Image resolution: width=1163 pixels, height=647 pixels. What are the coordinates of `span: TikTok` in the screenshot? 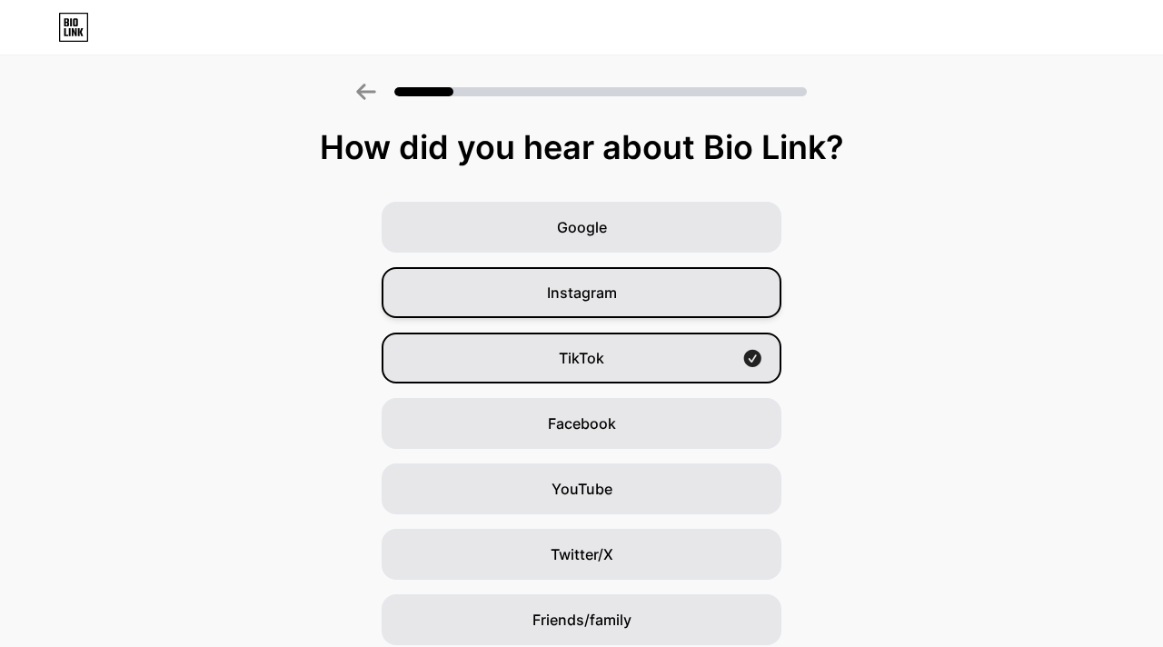 It's located at (582, 358).